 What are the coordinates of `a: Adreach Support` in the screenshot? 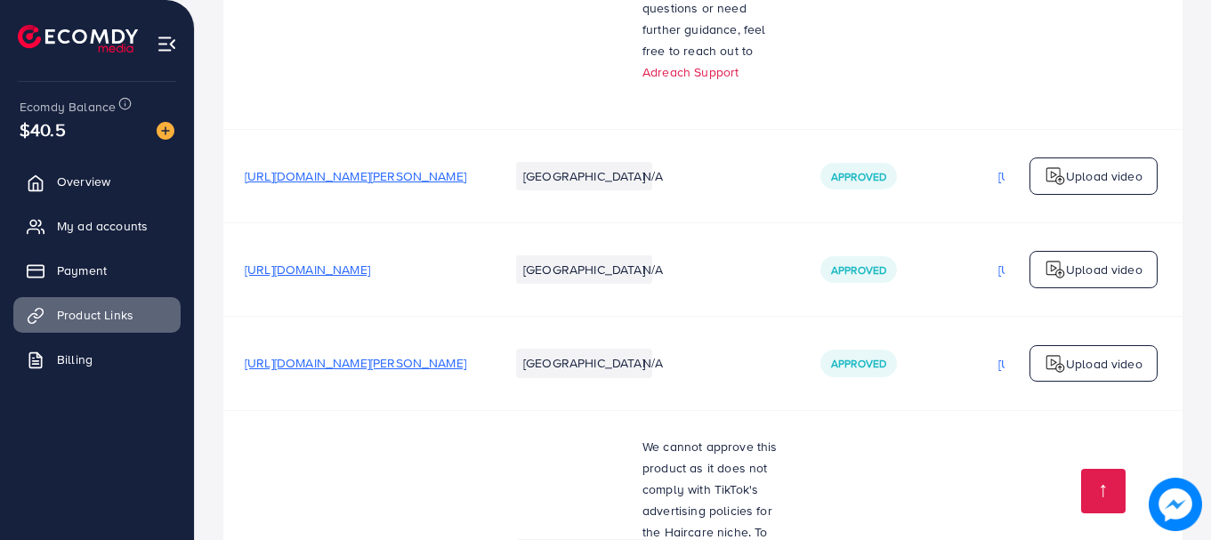 It's located at (691, 72).